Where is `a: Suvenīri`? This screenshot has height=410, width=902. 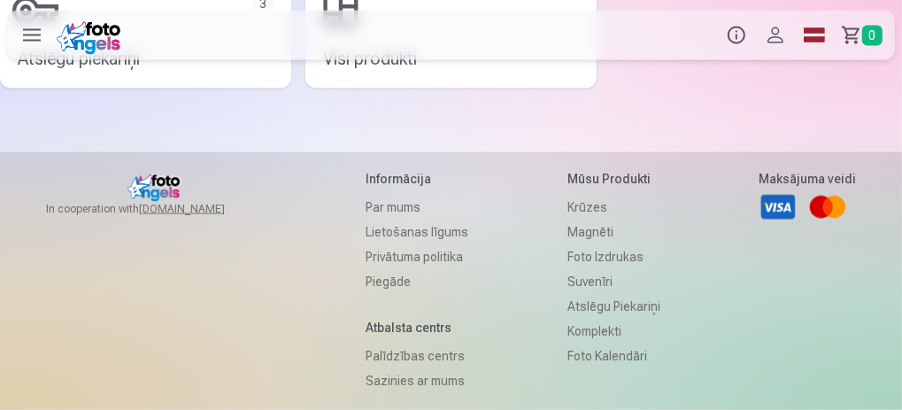 a: Suvenīri is located at coordinates (613, 281).